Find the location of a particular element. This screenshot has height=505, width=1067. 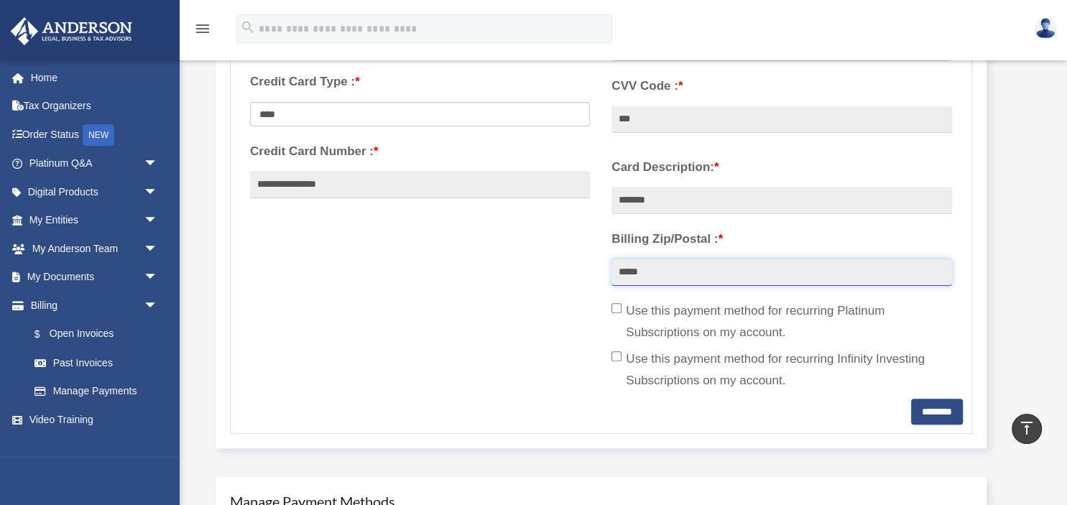

div: NEW is located at coordinates (98, 135).